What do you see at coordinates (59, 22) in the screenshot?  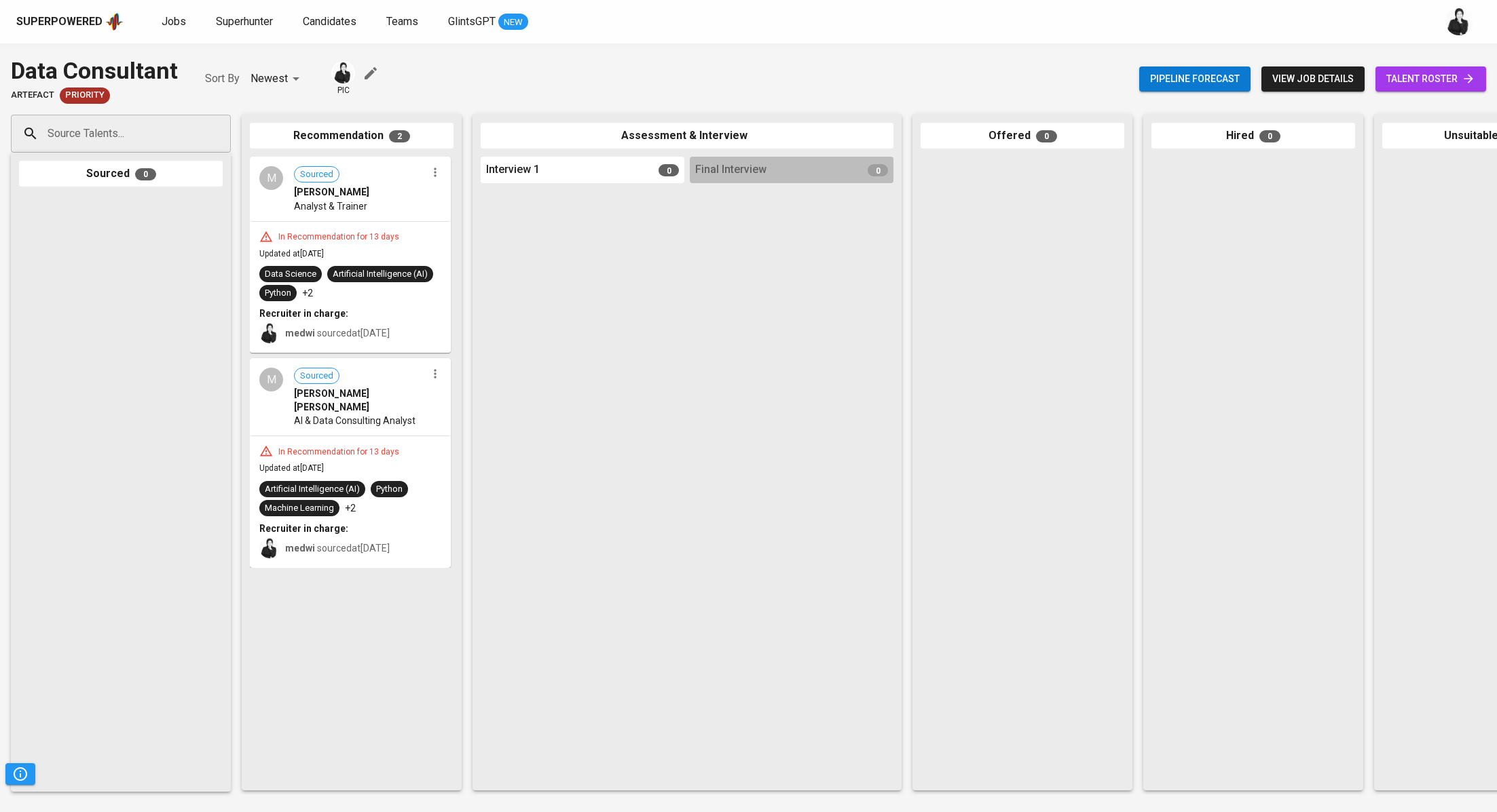 I see `div: Superpowered` at bounding box center [59, 22].